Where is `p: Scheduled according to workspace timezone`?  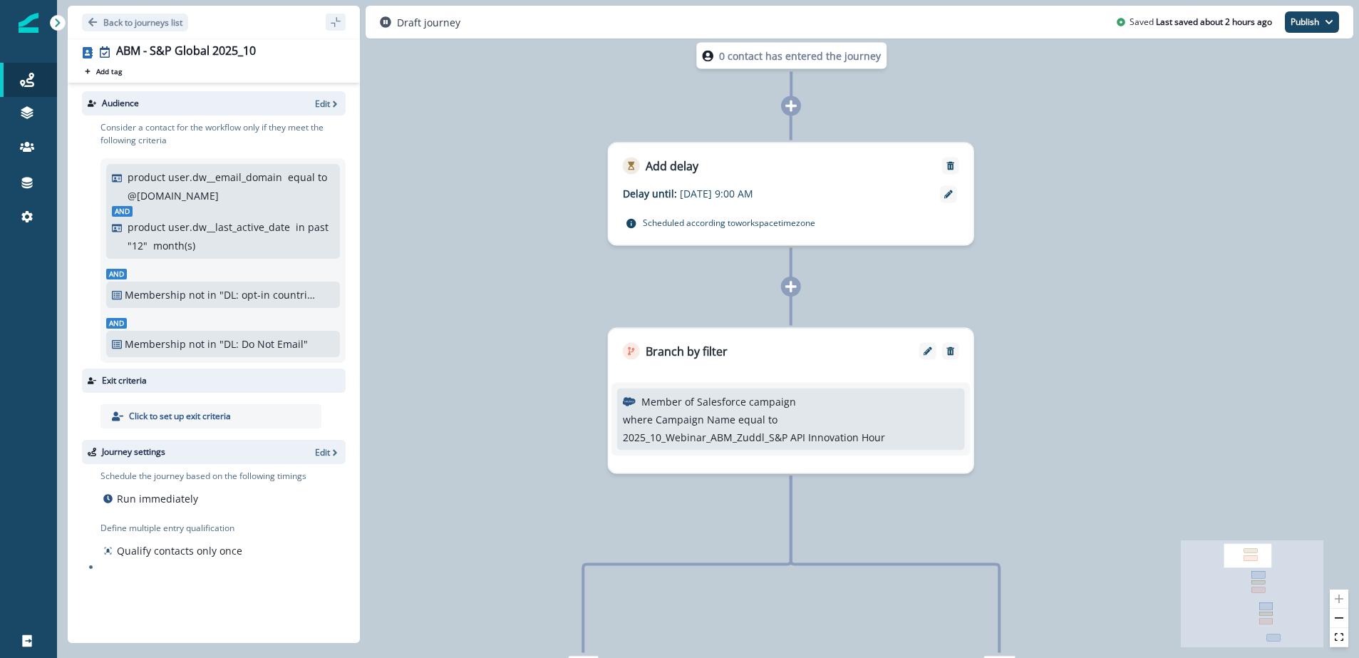
p: Scheduled according to workspace timezone is located at coordinates (729, 222).